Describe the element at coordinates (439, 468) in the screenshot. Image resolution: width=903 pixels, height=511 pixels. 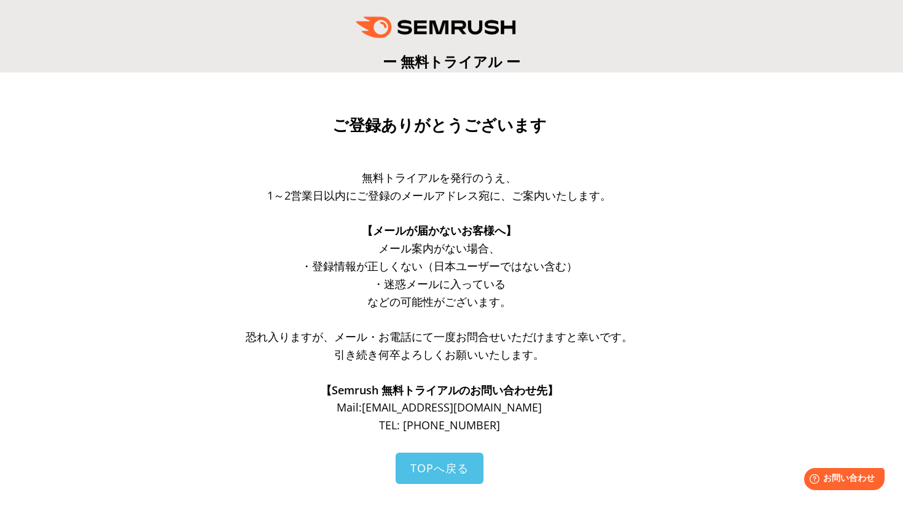
I see `a: TOPへ戻る` at that location.